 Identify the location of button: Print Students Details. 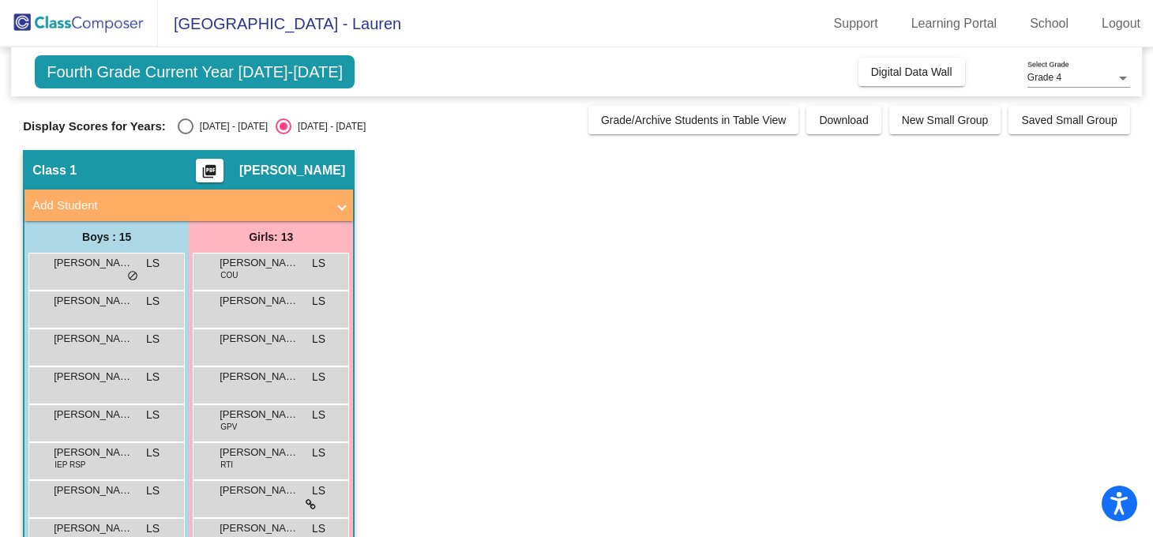
(209, 171).